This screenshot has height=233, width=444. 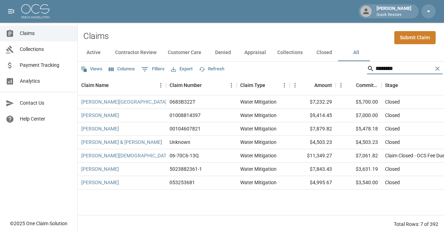 I want to click on button: Views, so click(x=92, y=69).